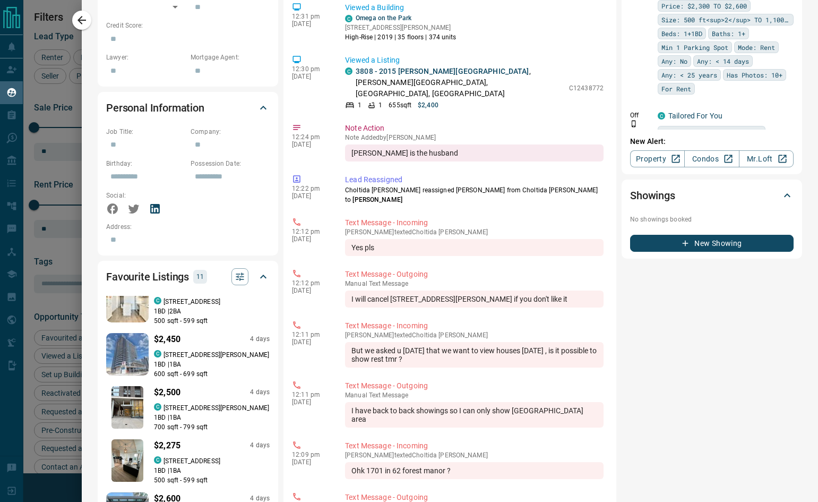 The image size is (818, 502). I want to click on span: Size: 500 ft<sup>2</sup> TO 1,100 ft<sup>2</sup>, so click(726, 20).